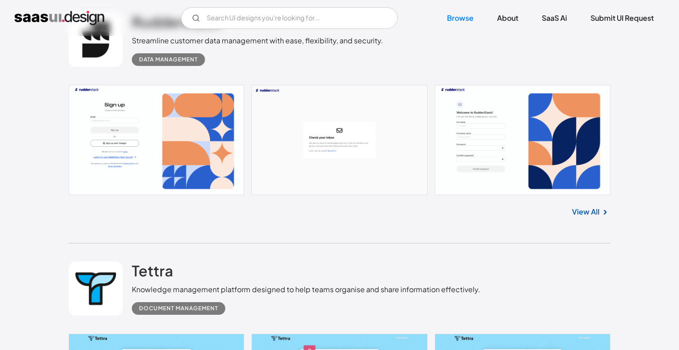 This screenshot has height=350, width=679. I want to click on a: SaaS Ai, so click(555, 18).